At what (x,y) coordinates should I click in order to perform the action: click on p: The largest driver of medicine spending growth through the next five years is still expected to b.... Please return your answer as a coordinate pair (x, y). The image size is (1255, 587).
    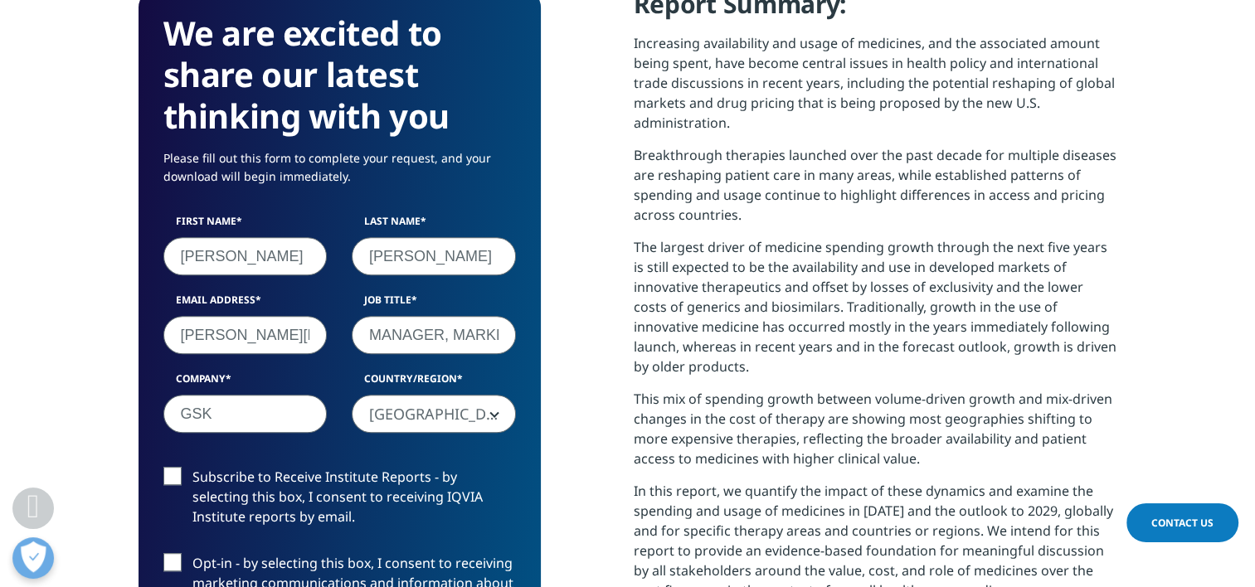
    Looking at the image, I should click on (875, 313).